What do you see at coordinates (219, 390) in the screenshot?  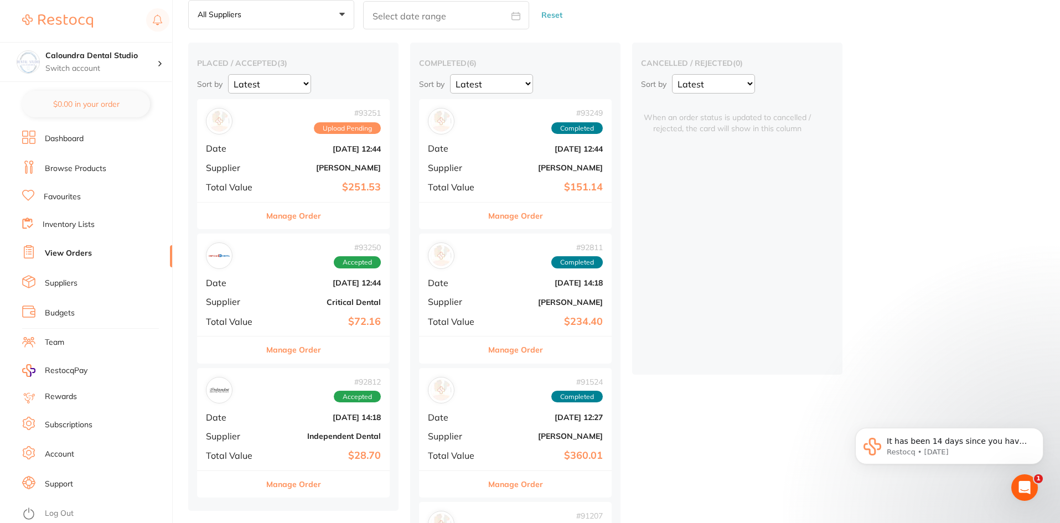 I see `img: Independent Dental` at bounding box center [219, 390].